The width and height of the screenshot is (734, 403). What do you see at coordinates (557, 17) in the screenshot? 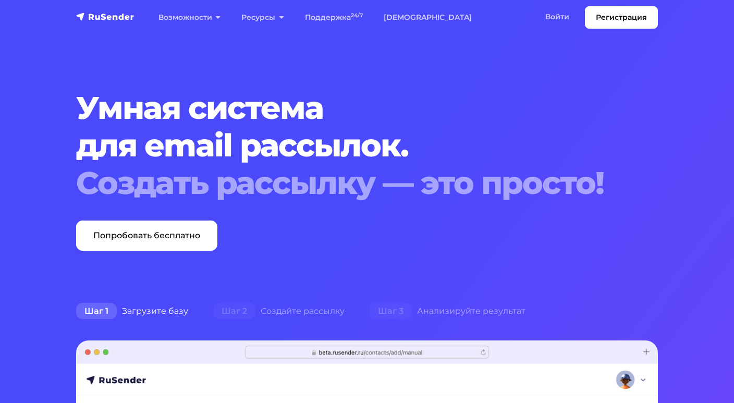
I see `a: Войти` at bounding box center [557, 17].